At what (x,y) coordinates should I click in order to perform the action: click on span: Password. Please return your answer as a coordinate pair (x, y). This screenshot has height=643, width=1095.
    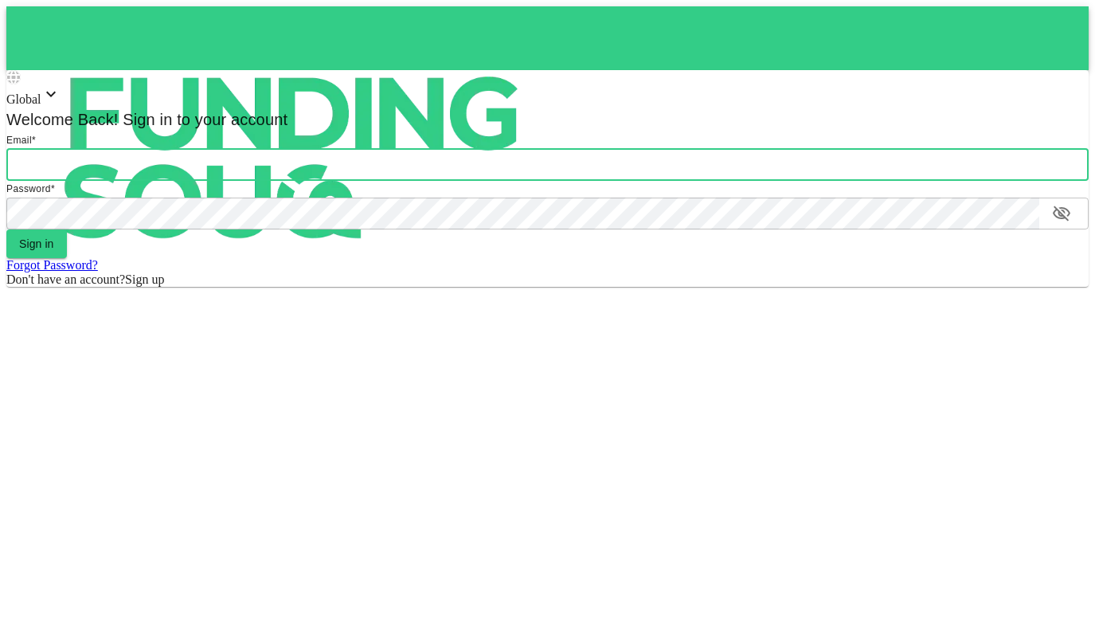
    Looking at the image, I should click on (29, 189).